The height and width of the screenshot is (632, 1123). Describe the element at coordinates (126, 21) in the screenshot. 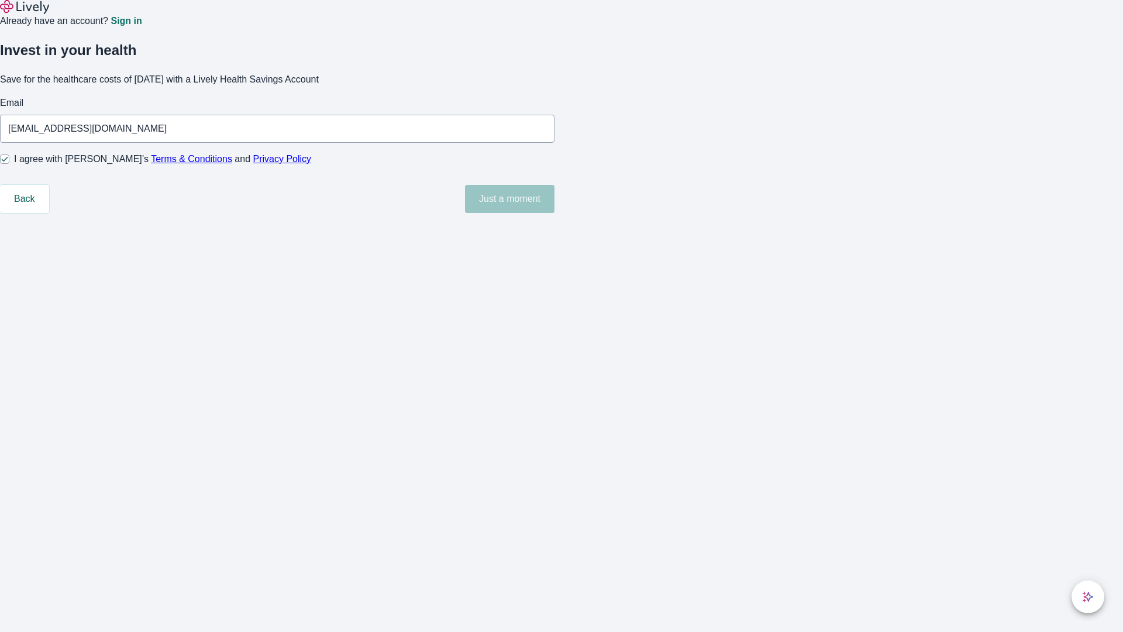

I see `div: Sign in` at that location.